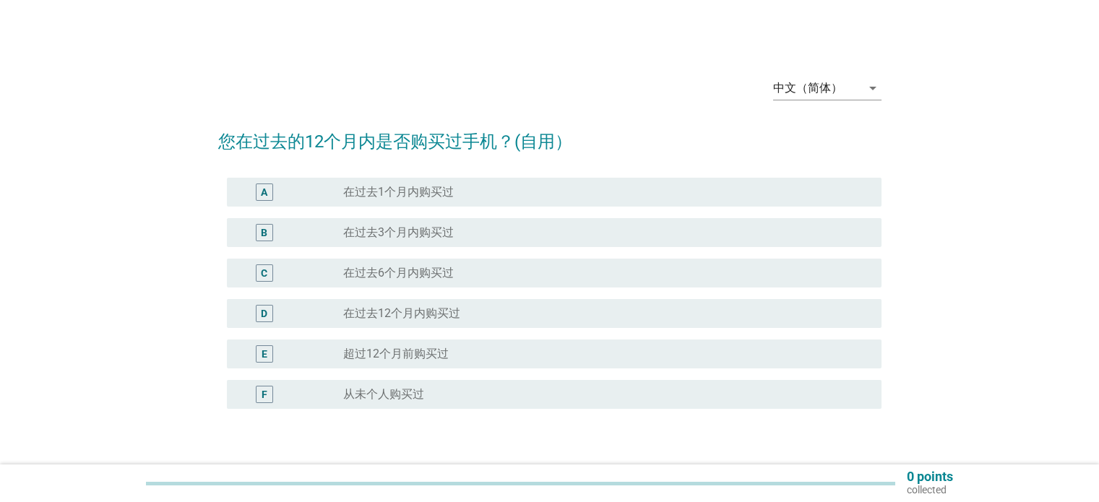 The height and width of the screenshot is (502, 1099). Describe the element at coordinates (402, 314) in the screenshot. I see `label: 在过去12个月内购买过` at that location.